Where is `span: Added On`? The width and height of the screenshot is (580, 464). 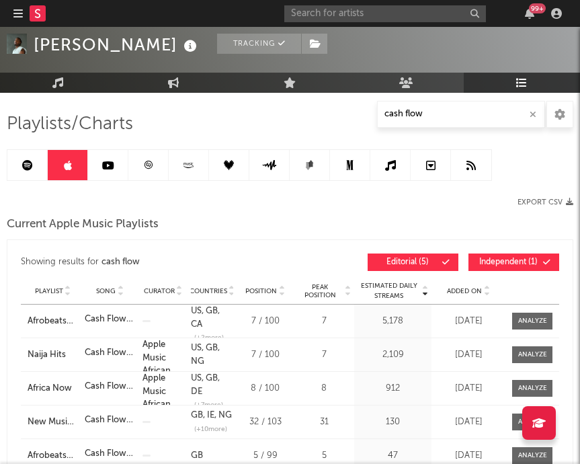
span: Added On is located at coordinates (465, 291).